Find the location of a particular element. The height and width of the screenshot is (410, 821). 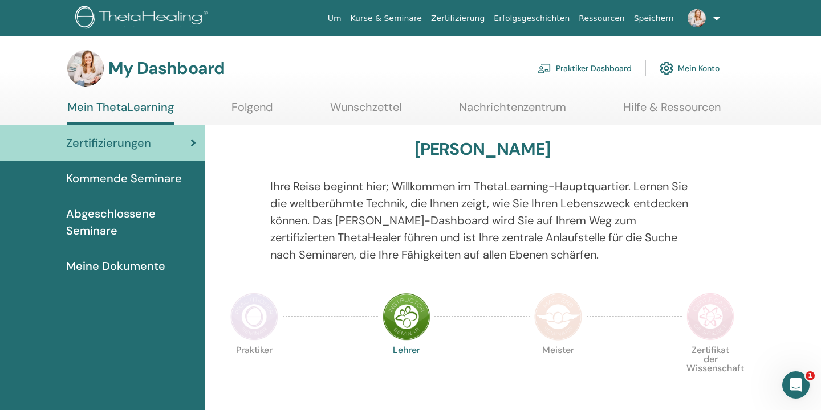

a: Zertifizierung is located at coordinates (458, 18).